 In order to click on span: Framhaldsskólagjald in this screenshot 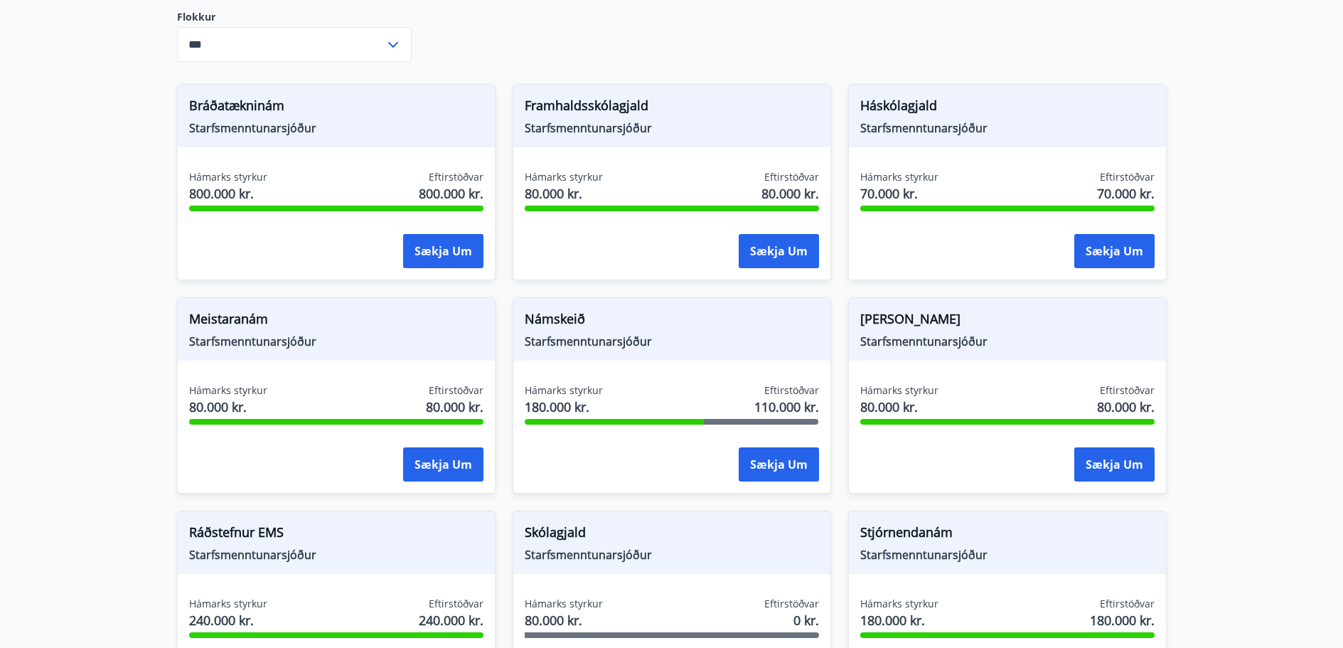, I will do `click(672, 108)`.